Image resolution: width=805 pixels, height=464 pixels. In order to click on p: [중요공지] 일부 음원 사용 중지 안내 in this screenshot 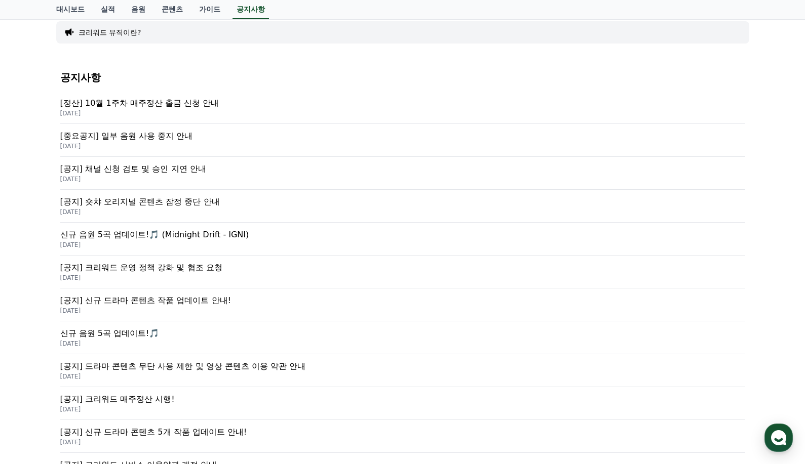, I will do `click(403, 136)`.